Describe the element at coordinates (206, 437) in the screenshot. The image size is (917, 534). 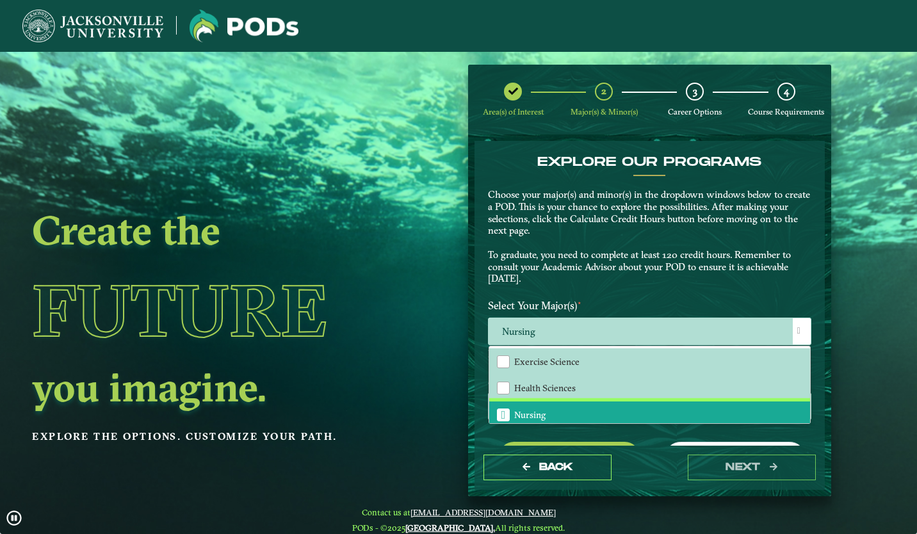
I see `p: Explore the options. Customize your path.` at that location.